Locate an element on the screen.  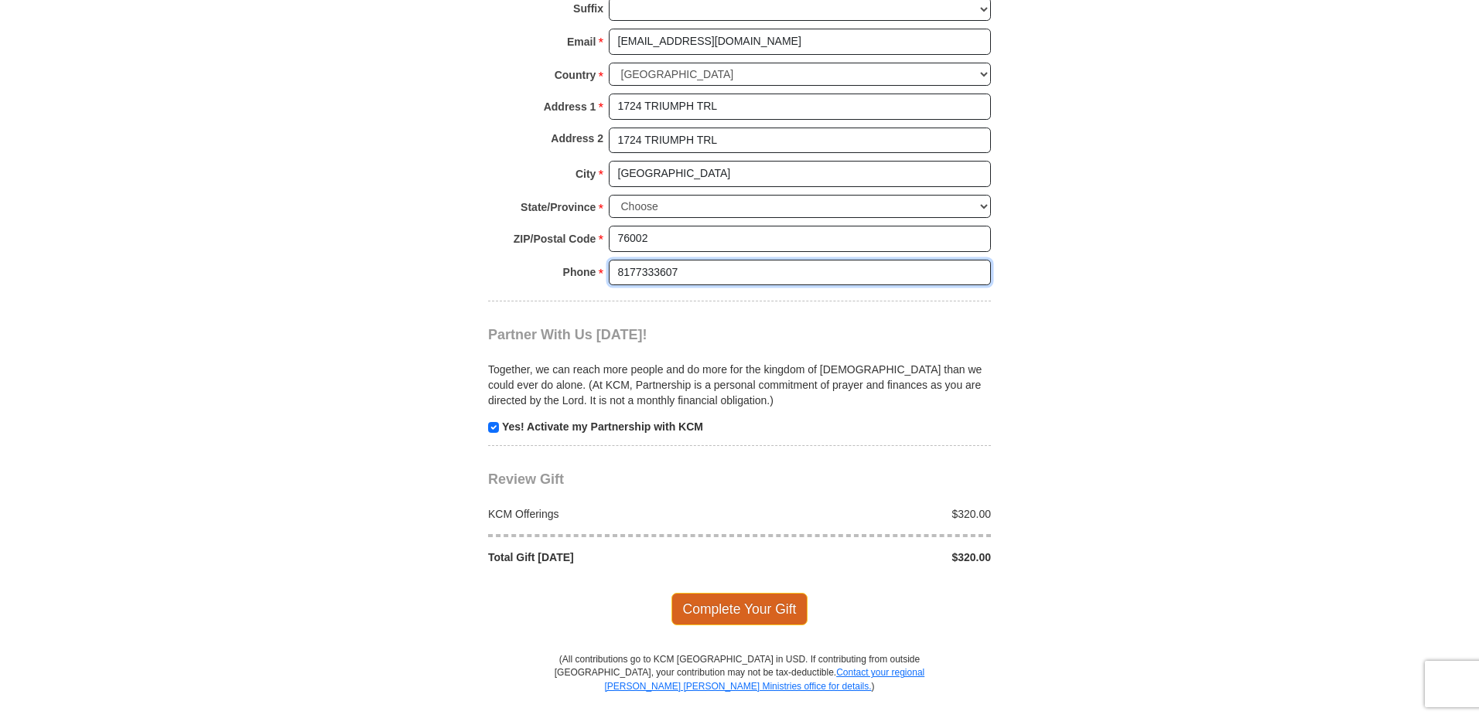
div: KCM Offerings is located at coordinates (610, 514).